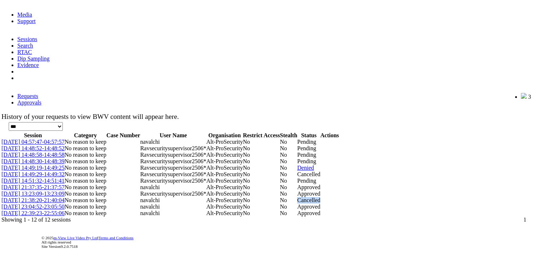  I want to click on img: bell25.png, so click(524, 96).